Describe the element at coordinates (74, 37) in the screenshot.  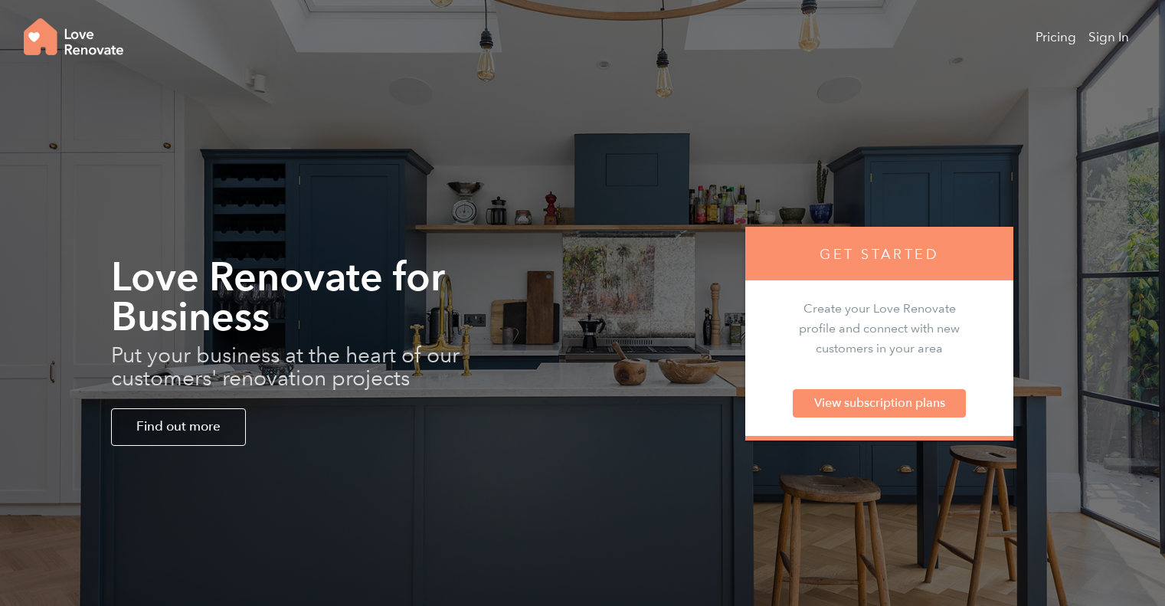
I see `img: logo-full-white-wording-orange-house-76b6230aa41bb8d4c4d541d4d9c29b75291e498e91b7ba7e011c88e869fa...` at that location.